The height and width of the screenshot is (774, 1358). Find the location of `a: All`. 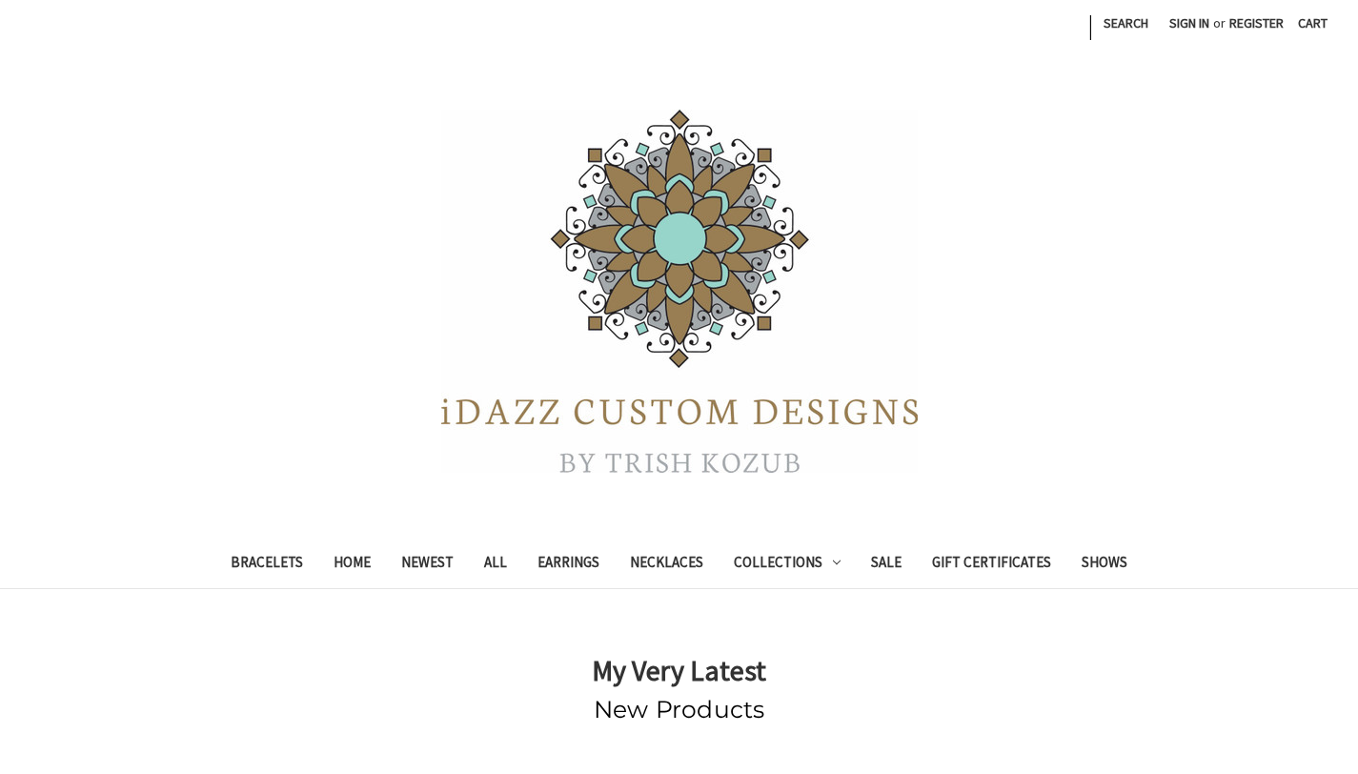

a: All is located at coordinates (496, 564).